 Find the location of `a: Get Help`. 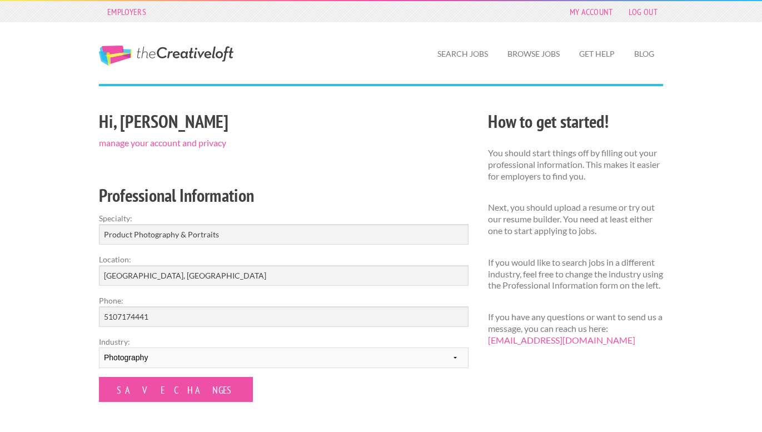

a: Get Help is located at coordinates (597, 54).